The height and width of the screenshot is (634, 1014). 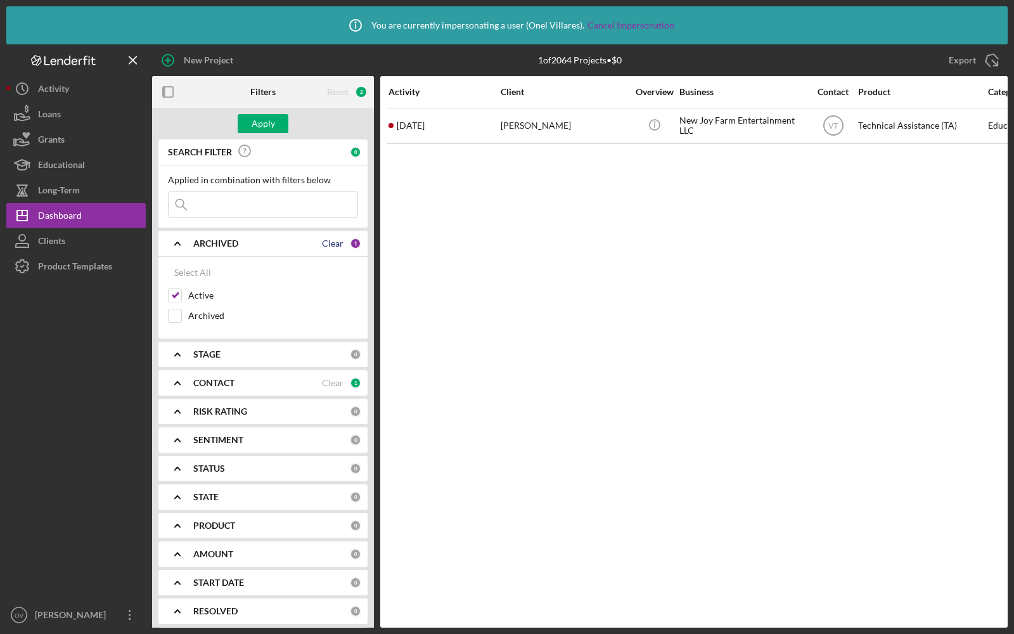 What do you see at coordinates (76, 190) in the screenshot?
I see `button: Long-Term` at bounding box center [76, 190].